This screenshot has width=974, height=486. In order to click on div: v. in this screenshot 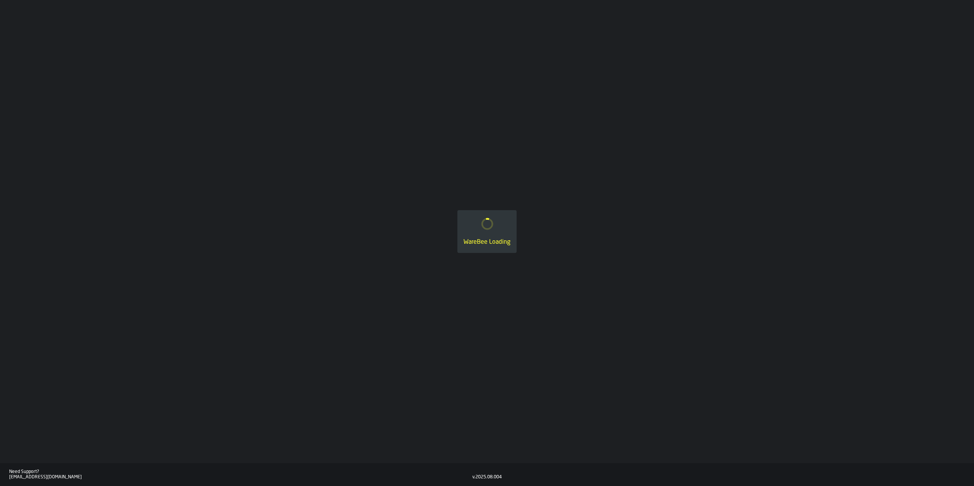, I will do `click(474, 477)`.